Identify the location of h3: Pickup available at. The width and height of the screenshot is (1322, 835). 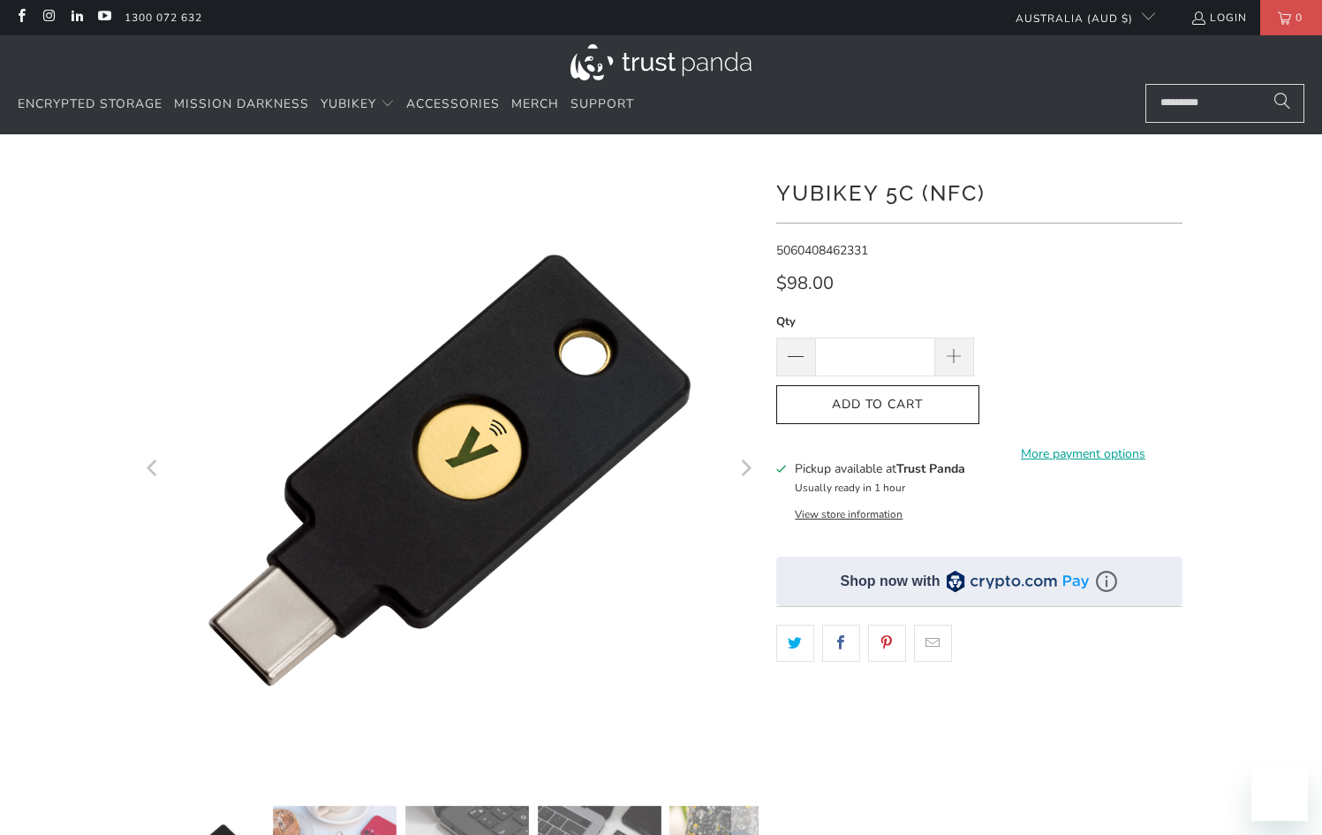
(880, 468).